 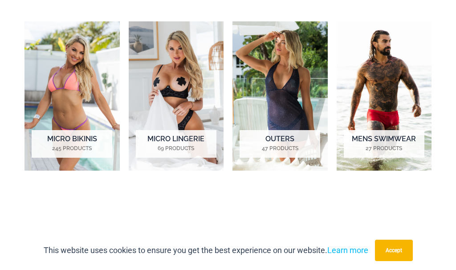 What do you see at coordinates (384, 96) in the screenshot?
I see `img: Mens Swimwear` at bounding box center [384, 96].